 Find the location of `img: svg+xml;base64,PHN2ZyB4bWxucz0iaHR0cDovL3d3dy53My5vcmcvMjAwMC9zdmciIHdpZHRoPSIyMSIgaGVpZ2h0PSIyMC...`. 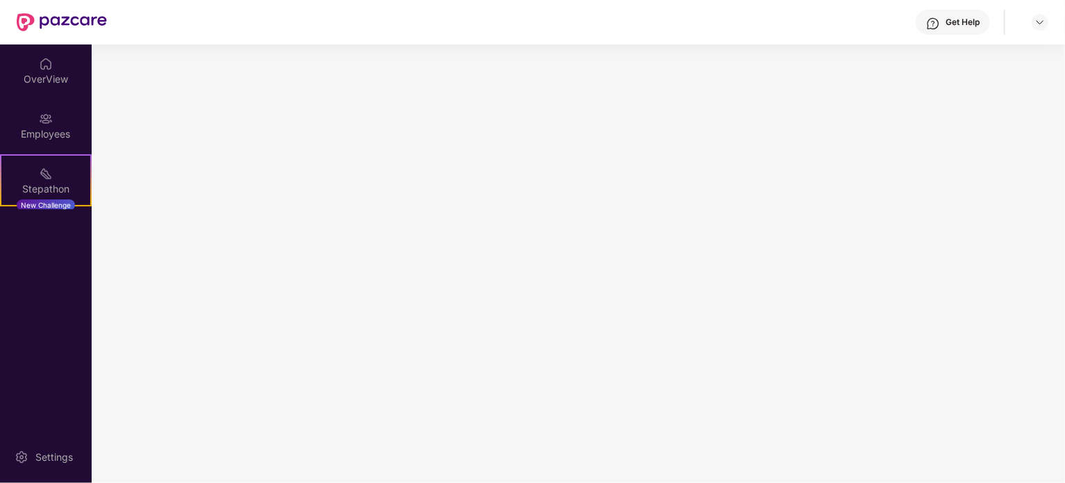

img: svg+xml;base64,PHN2ZyB4bWxucz0iaHR0cDovL3d3dy53My5vcmcvMjAwMC9zdmciIHdpZHRoPSIyMSIgaGVpZ2h0PSIyMC... is located at coordinates (46, 174).